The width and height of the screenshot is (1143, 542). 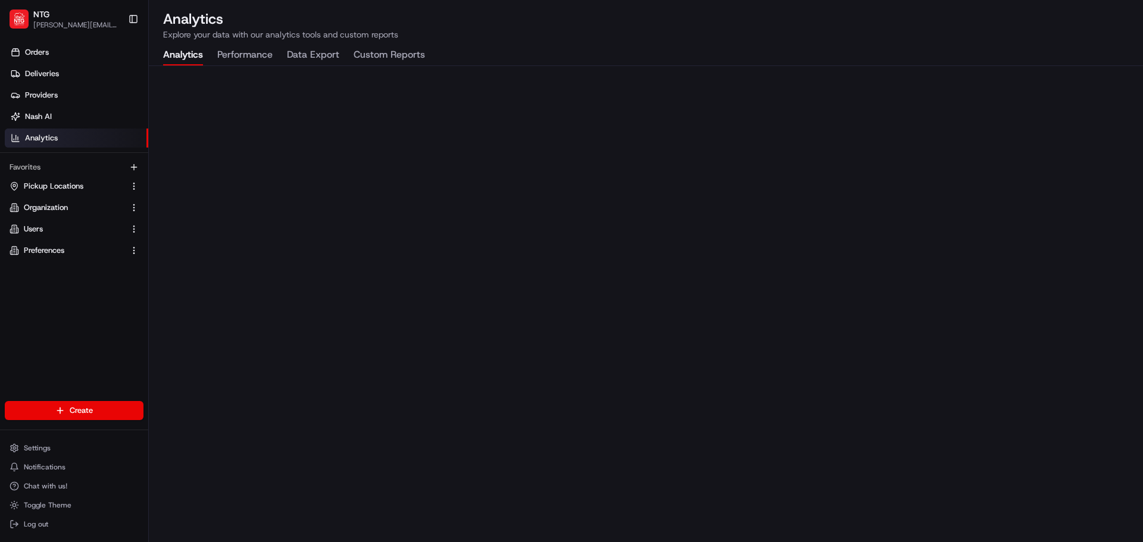 I want to click on button: Preferences, so click(x=74, y=251).